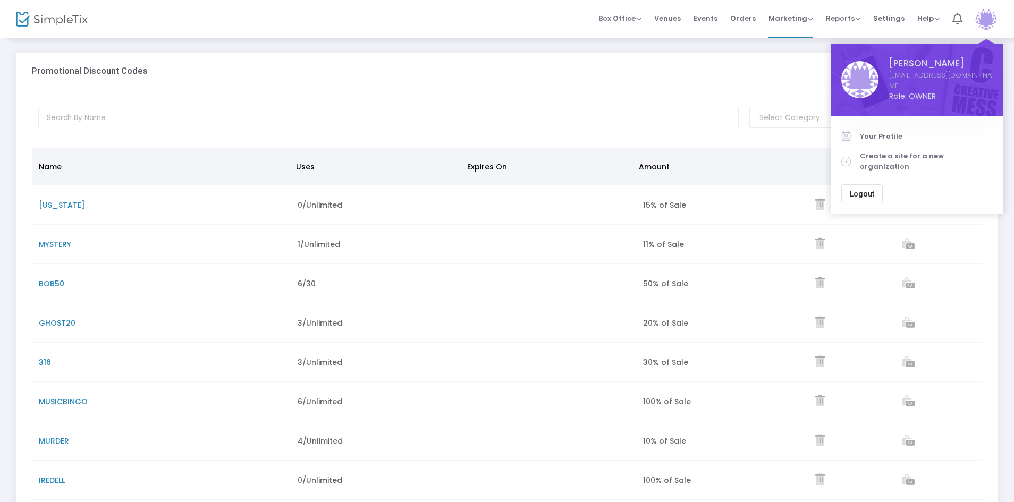  Describe the element at coordinates (927, 137) in the screenshot. I see `span: Your Profile` at that location.